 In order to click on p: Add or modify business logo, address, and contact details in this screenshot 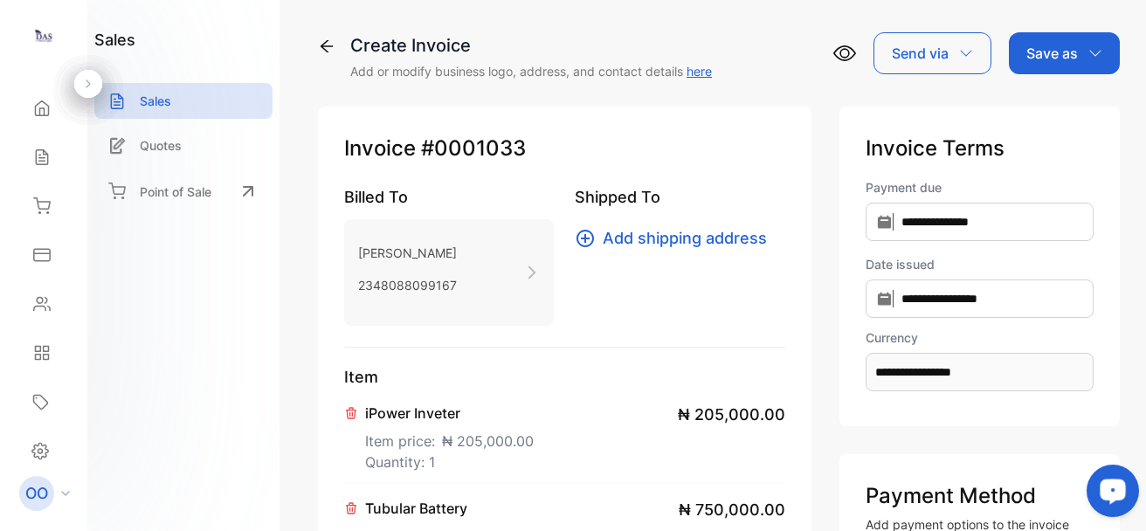, I will do `click(531, 71)`.